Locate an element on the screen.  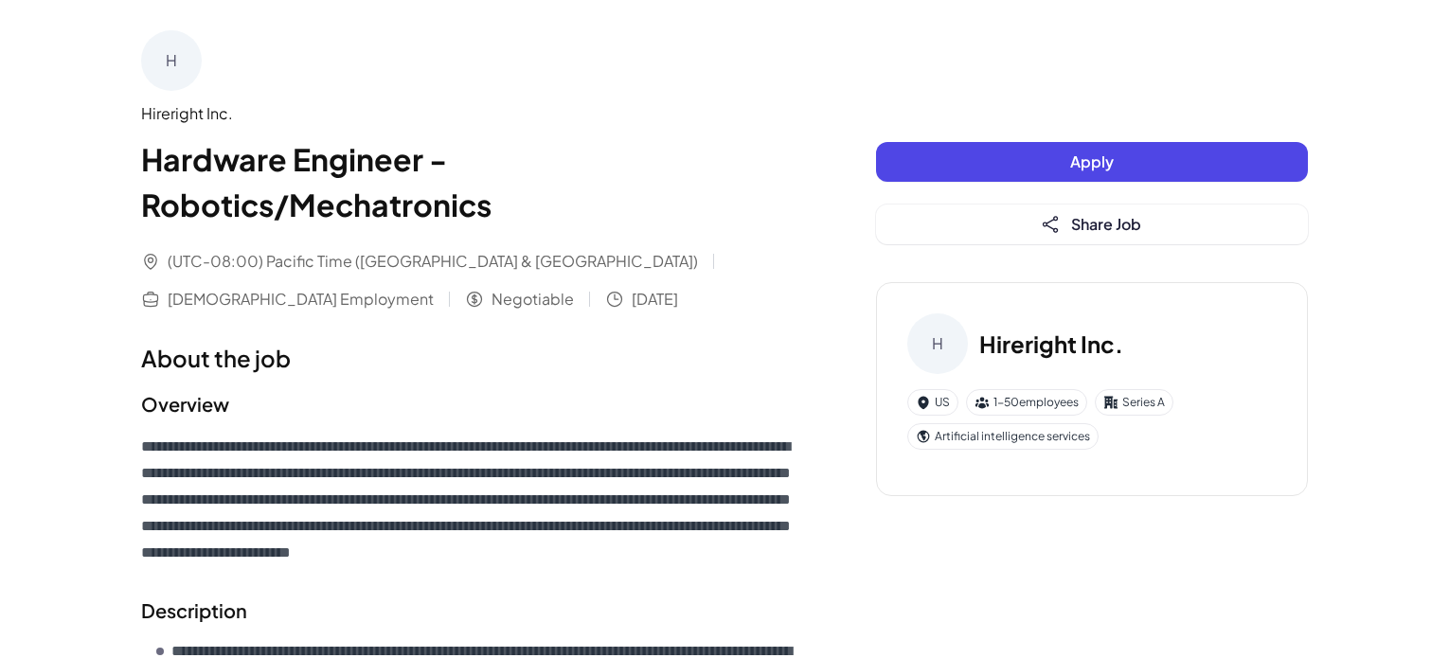
h1: About the job is located at coordinates (471, 358).